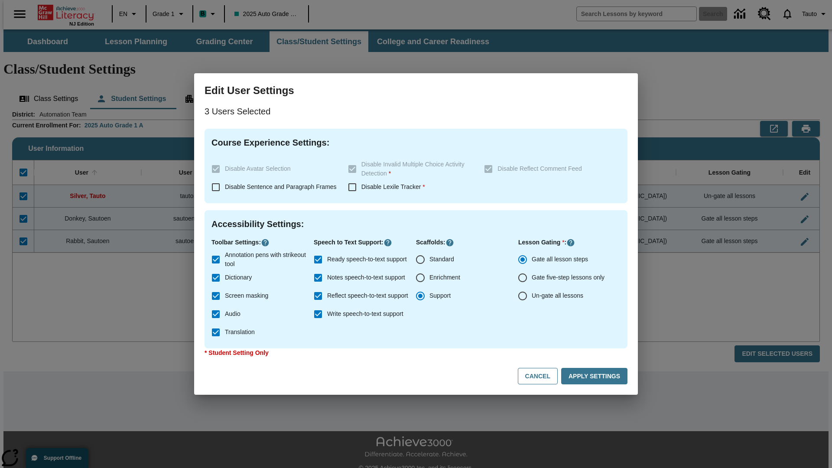 Image resolution: width=832 pixels, height=468 pixels. I want to click on p: Lesson Gating :, so click(569, 242).